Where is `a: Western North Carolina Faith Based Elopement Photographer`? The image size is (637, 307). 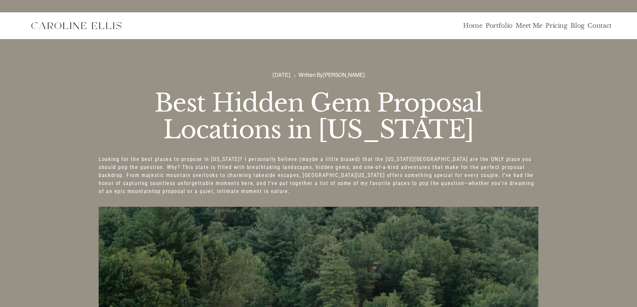
a: Western North Carolina Faith Based Elopement Photographer is located at coordinates (76, 26).